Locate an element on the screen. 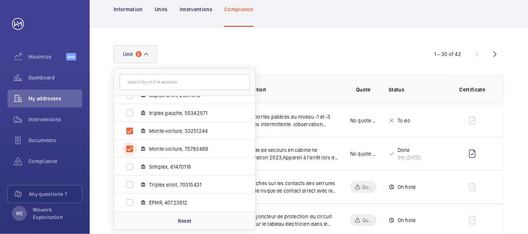 This screenshot has height=234, width=528. span: Triplex droit, 70315431 is located at coordinates (192, 185).